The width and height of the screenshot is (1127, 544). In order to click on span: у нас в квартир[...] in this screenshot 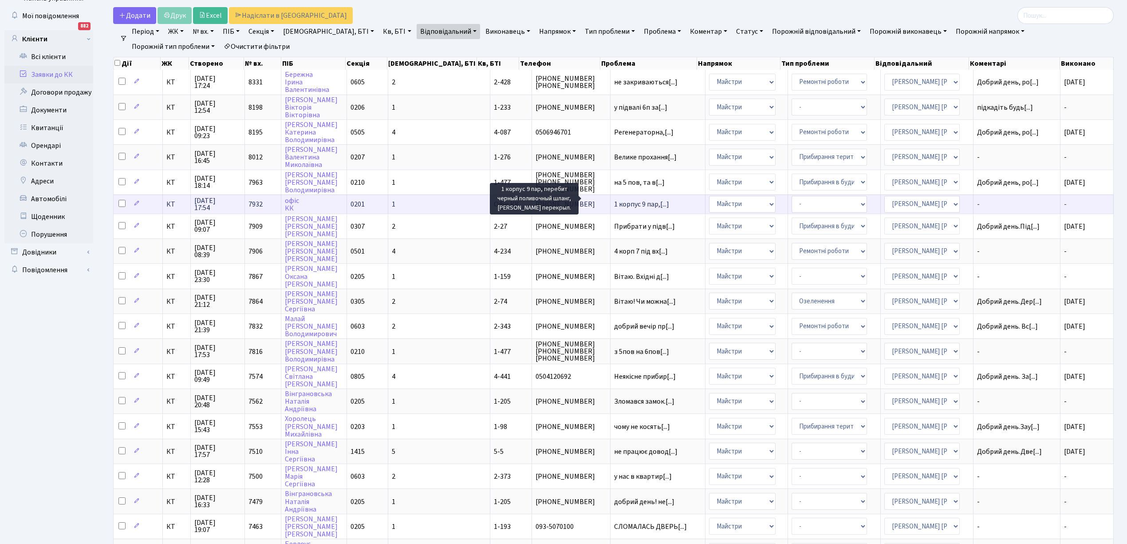, I will do `click(643, 476)`.